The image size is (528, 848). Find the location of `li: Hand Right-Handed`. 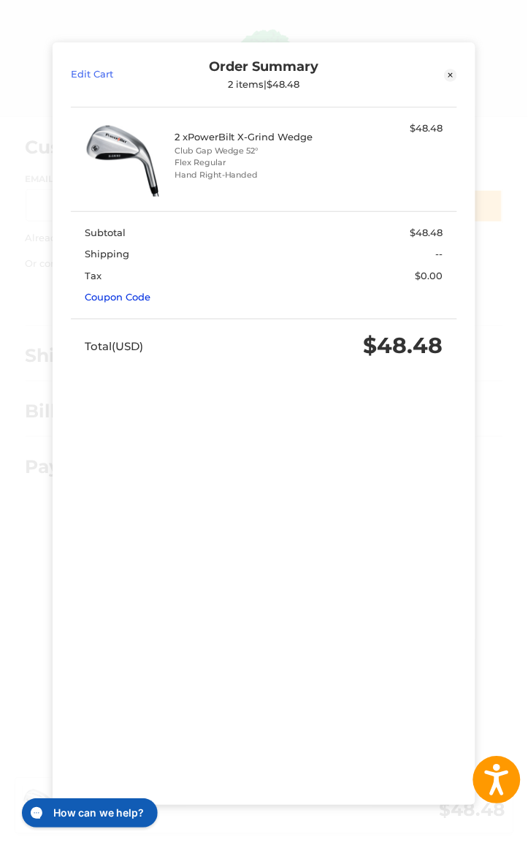

li: Hand Right-Handed is located at coordinates (262, 175).